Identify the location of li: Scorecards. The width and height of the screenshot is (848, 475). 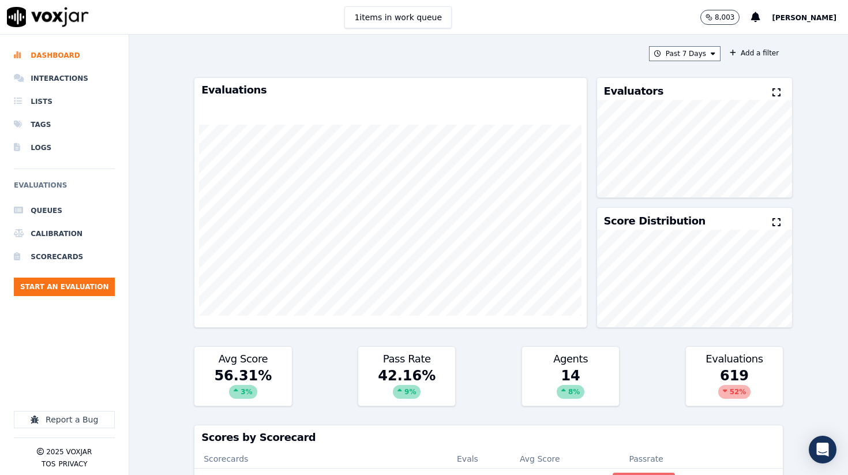
(64, 257).